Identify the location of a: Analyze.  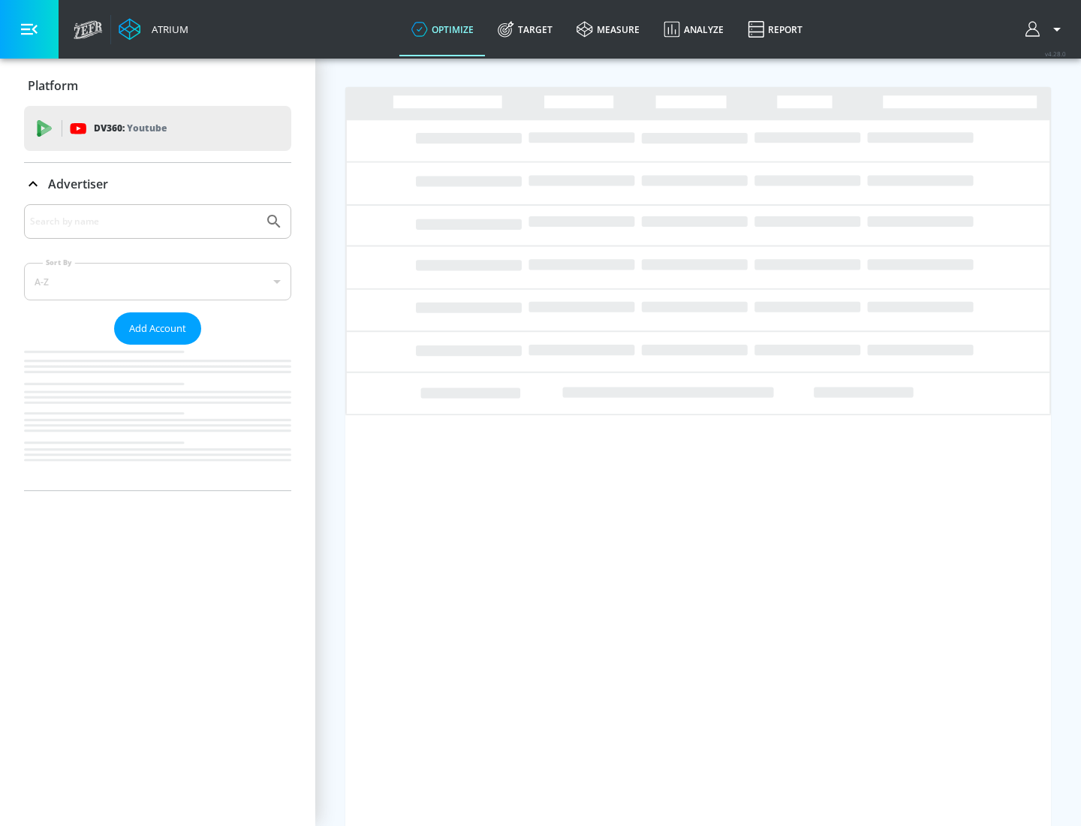
(694, 29).